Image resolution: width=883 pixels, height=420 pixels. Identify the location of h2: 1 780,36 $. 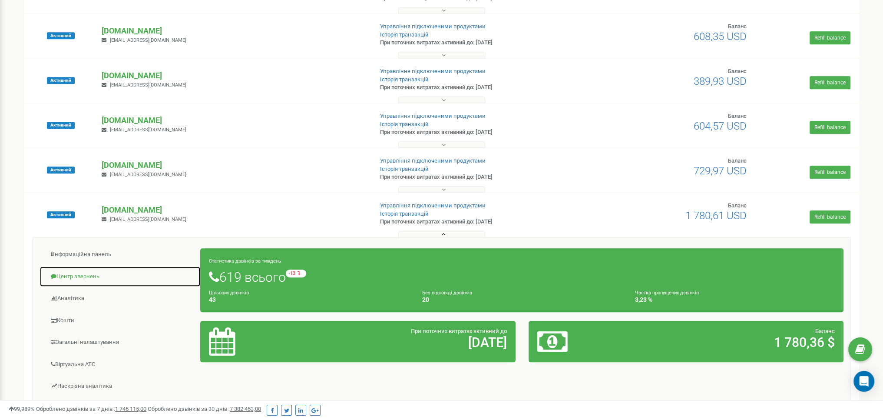
(738, 342).